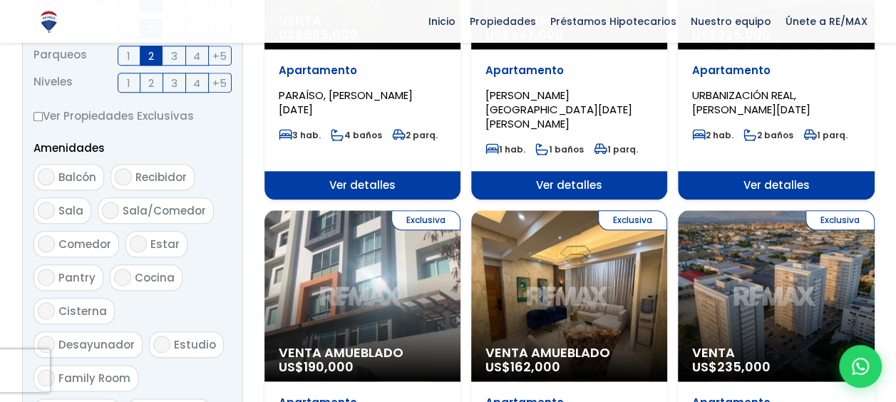 This screenshot has height=402, width=896. I want to click on span: Estudio, so click(195, 344).